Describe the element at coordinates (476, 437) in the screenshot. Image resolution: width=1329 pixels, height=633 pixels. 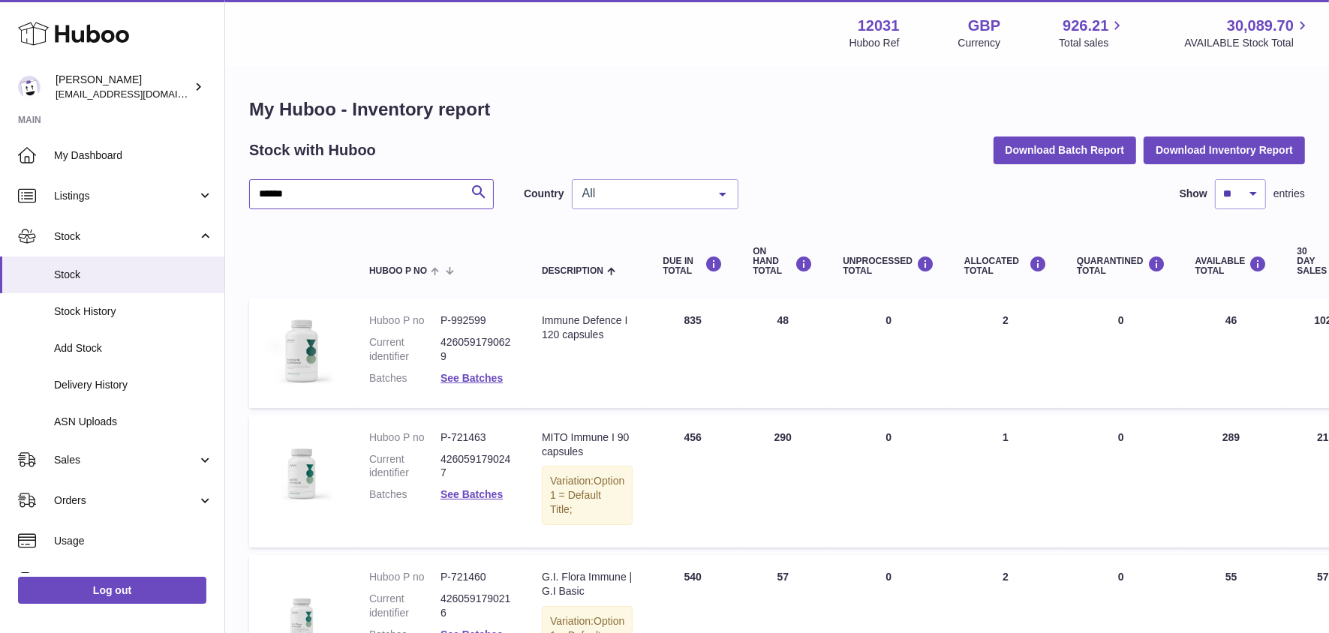
I see `dd: P-721463` at that location.